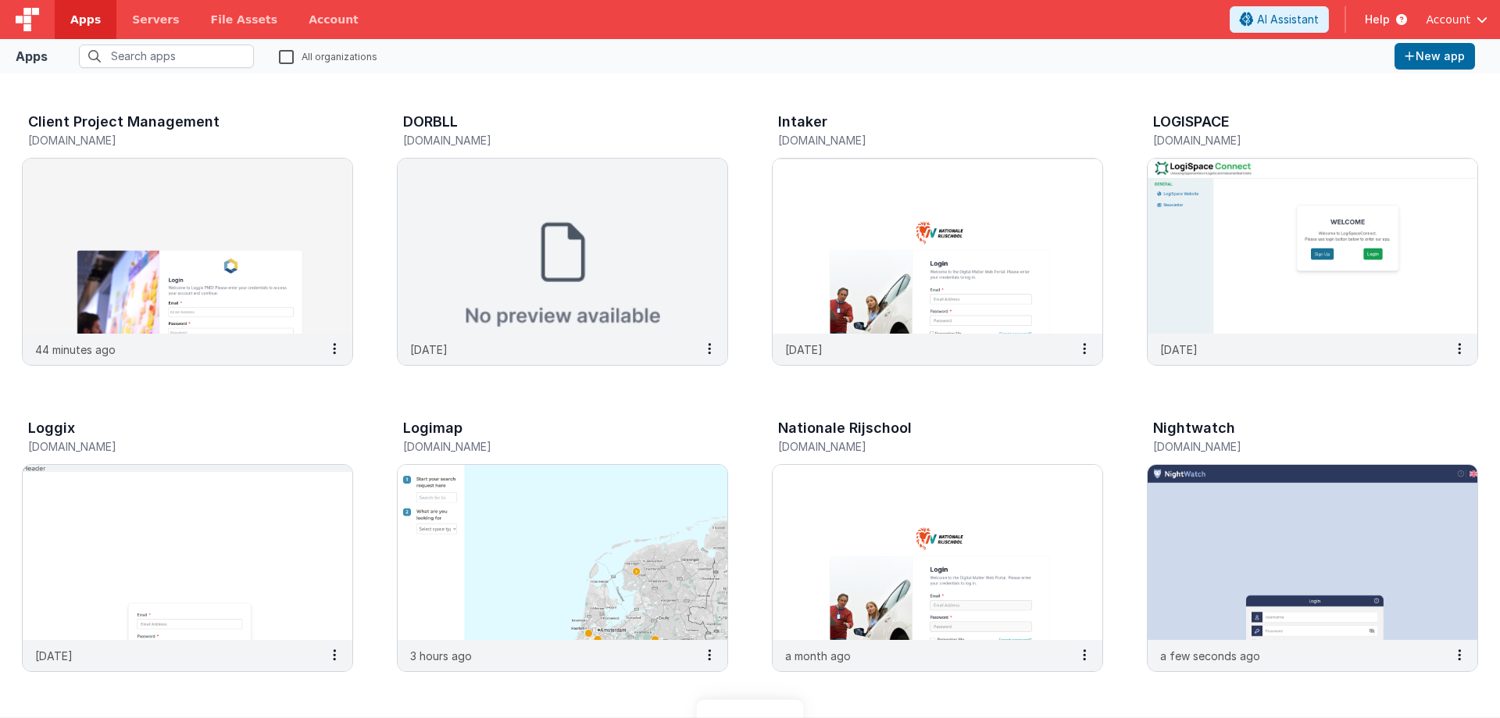 This screenshot has width=1500, height=718. Describe the element at coordinates (440, 655) in the screenshot. I see `p: 3 hours ago` at that location.